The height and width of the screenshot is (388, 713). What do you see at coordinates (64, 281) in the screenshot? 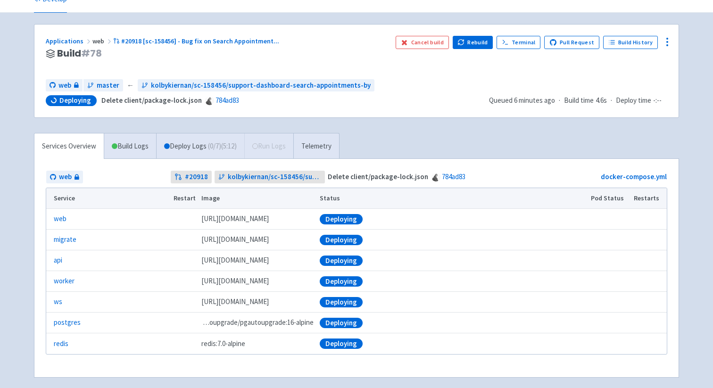
I see `a: worker` at bounding box center [64, 281].